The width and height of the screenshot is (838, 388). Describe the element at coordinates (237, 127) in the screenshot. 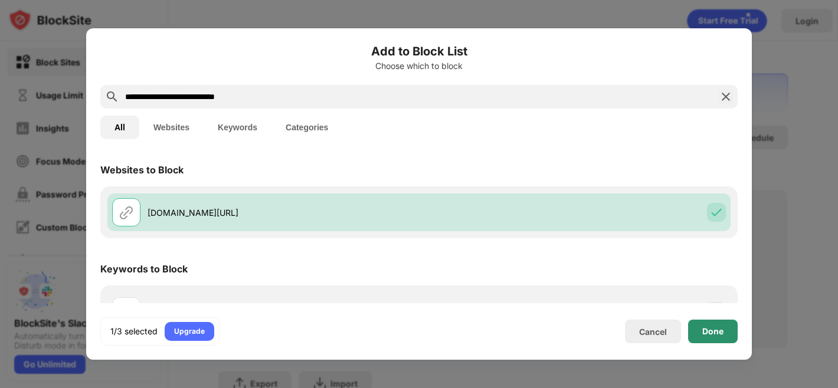

I see `button: Keywords` at that location.